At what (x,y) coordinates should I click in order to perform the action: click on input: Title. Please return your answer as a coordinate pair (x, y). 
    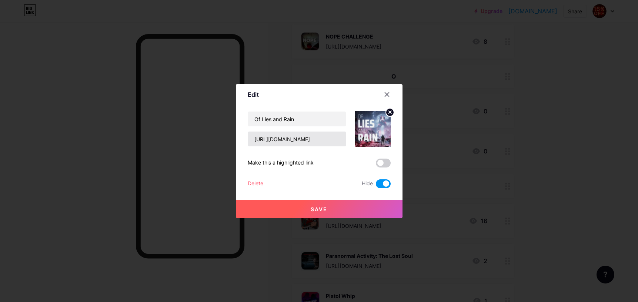
    Looking at the image, I should click on (297, 119).